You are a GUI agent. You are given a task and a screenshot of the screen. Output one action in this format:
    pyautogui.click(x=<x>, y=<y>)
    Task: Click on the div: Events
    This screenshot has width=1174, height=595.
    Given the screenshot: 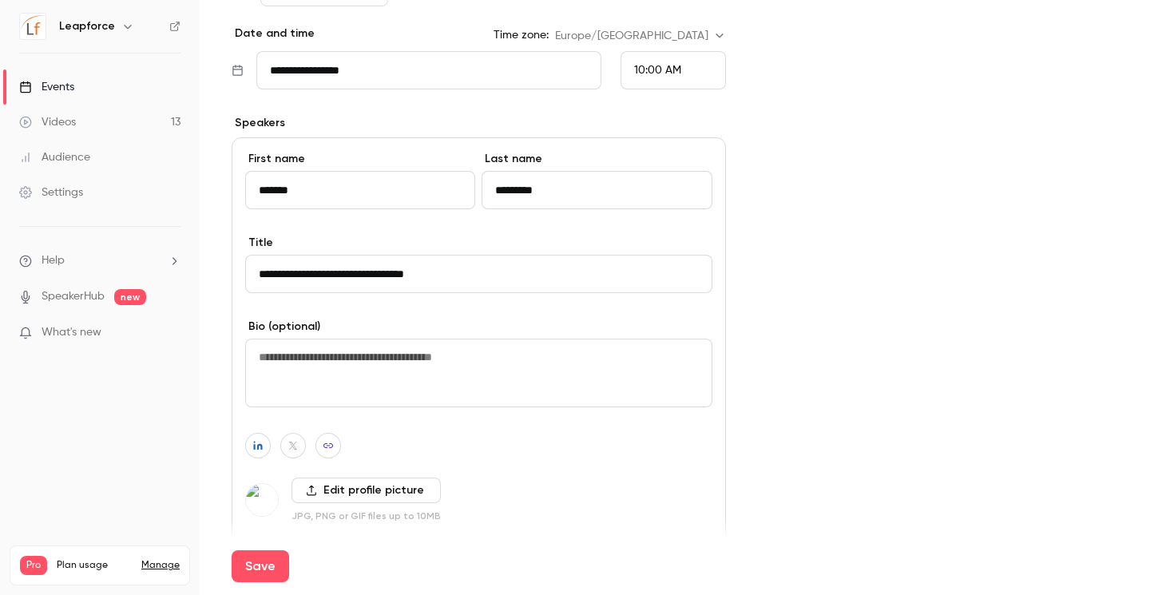 What is the action you would take?
    pyautogui.click(x=46, y=87)
    